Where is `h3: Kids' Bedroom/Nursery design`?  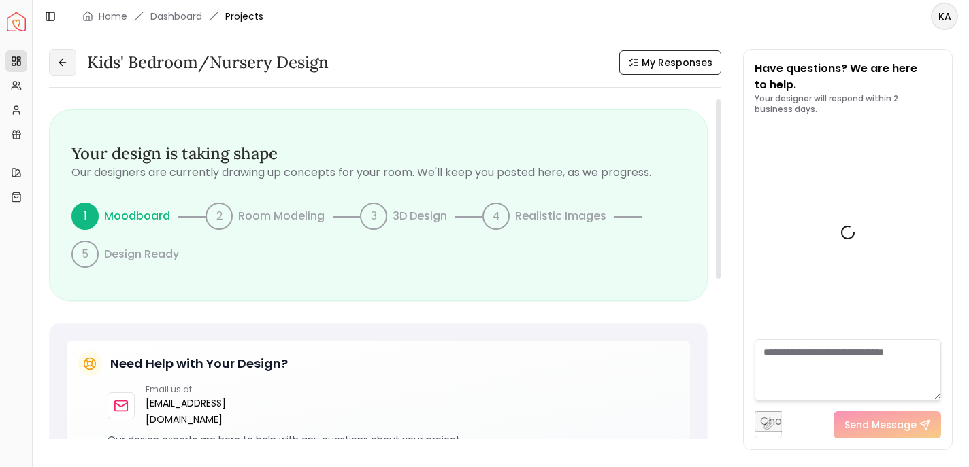 h3: Kids' Bedroom/Nursery design is located at coordinates (207, 63).